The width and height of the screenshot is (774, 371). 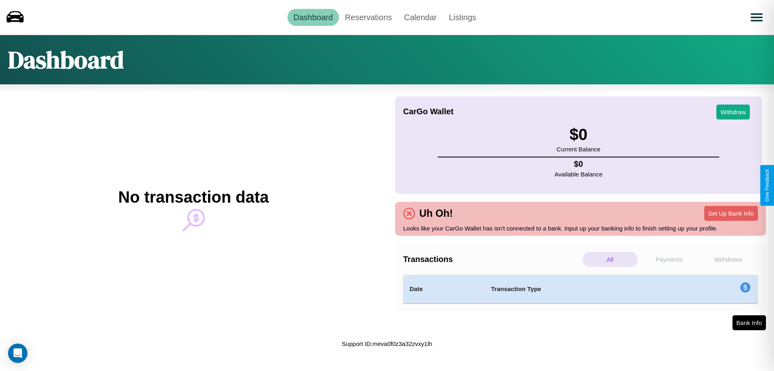 What do you see at coordinates (579, 149) in the screenshot?
I see `p: Current Balance` at bounding box center [579, 149].